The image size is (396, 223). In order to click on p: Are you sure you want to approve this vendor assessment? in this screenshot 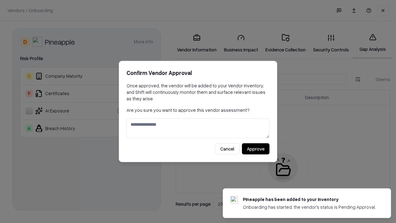, I will do `click(198, 110)`.